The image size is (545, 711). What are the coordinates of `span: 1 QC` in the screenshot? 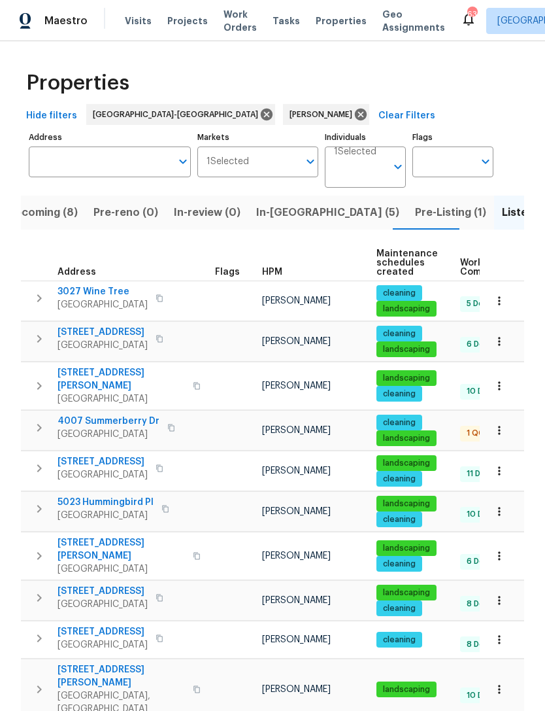 It's located at (475, 433).